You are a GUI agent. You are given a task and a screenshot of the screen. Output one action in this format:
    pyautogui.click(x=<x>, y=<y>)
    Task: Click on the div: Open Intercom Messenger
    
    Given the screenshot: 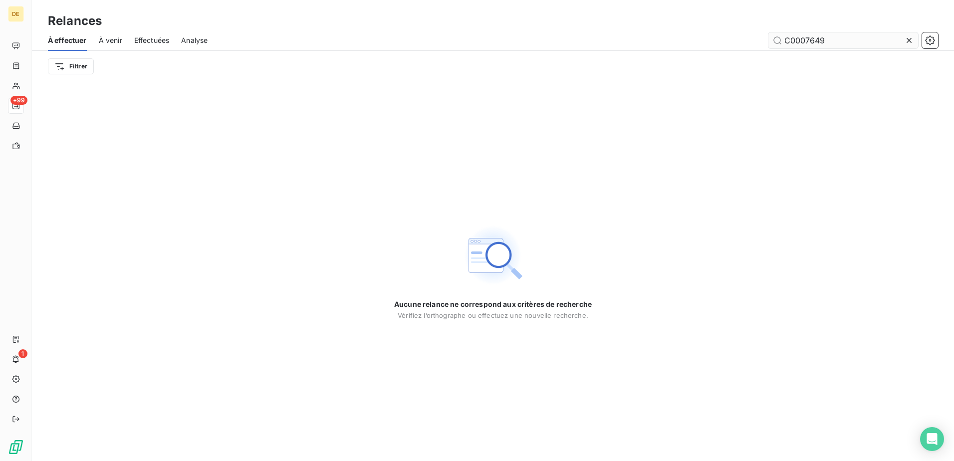 What is the action you would take?
    pyautogui.click(x=932, y=439)
    